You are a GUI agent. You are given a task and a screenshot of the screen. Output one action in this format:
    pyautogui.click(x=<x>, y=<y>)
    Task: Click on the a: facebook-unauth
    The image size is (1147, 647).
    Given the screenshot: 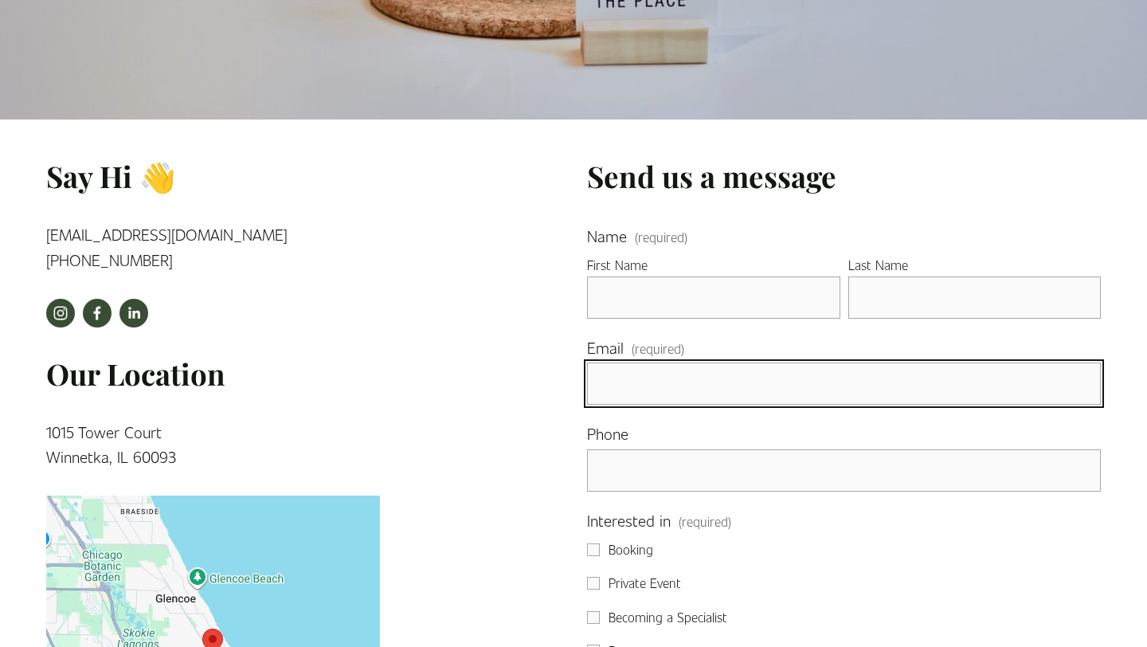 What is the action you would take?
    pyautogui.click(x=97, y=313)
    